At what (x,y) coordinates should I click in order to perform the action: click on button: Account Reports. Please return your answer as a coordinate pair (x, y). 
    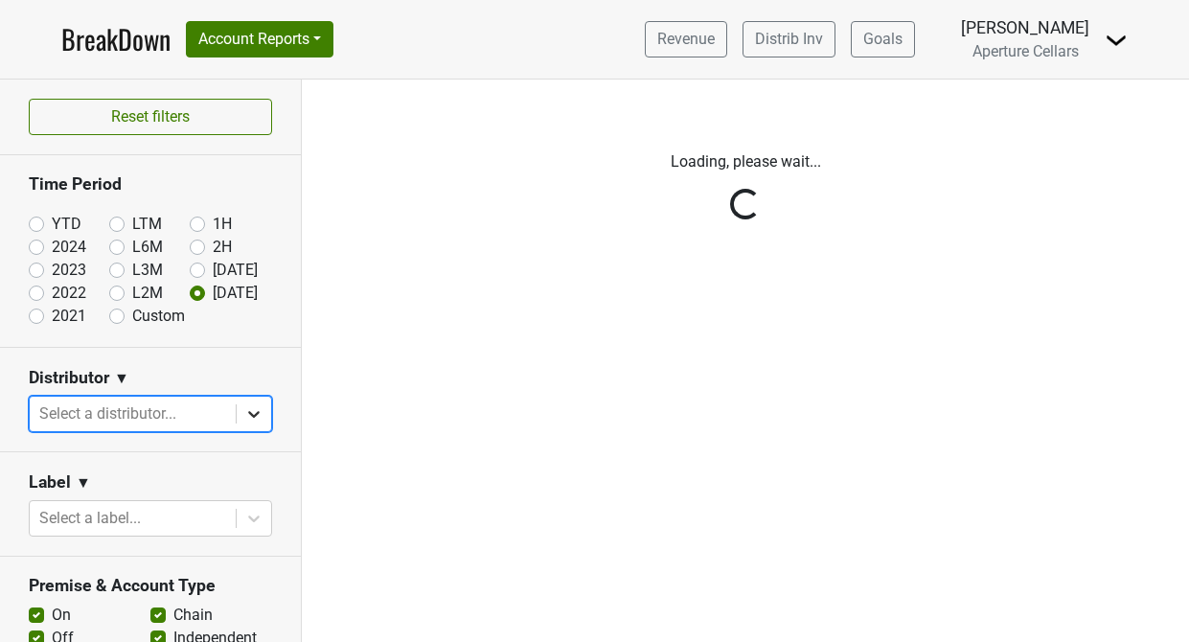
    Looking at the image, I should click on (260, 39).